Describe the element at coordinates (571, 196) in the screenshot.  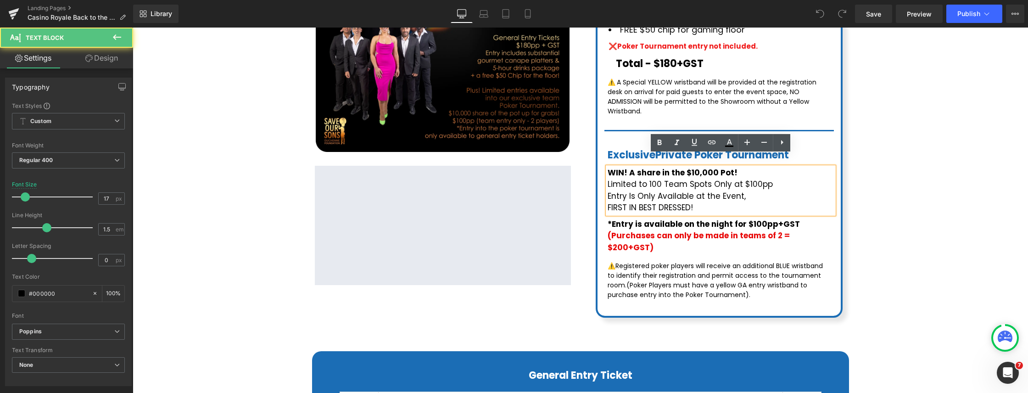
I see `span: *Entry is available on the night for $100pp+GST` at that location.